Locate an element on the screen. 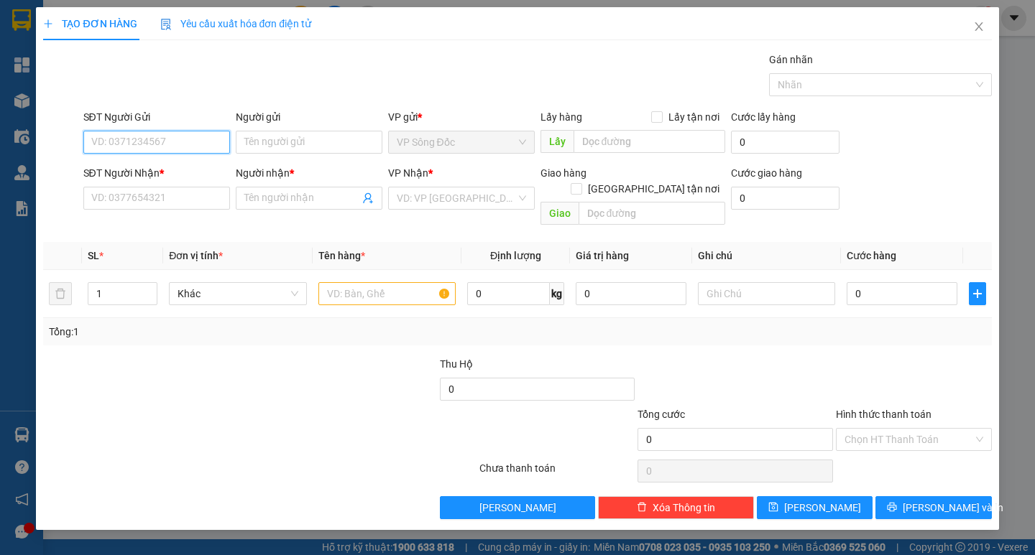  div: SĐT Người Gửi is located at coordinates (157, 117).